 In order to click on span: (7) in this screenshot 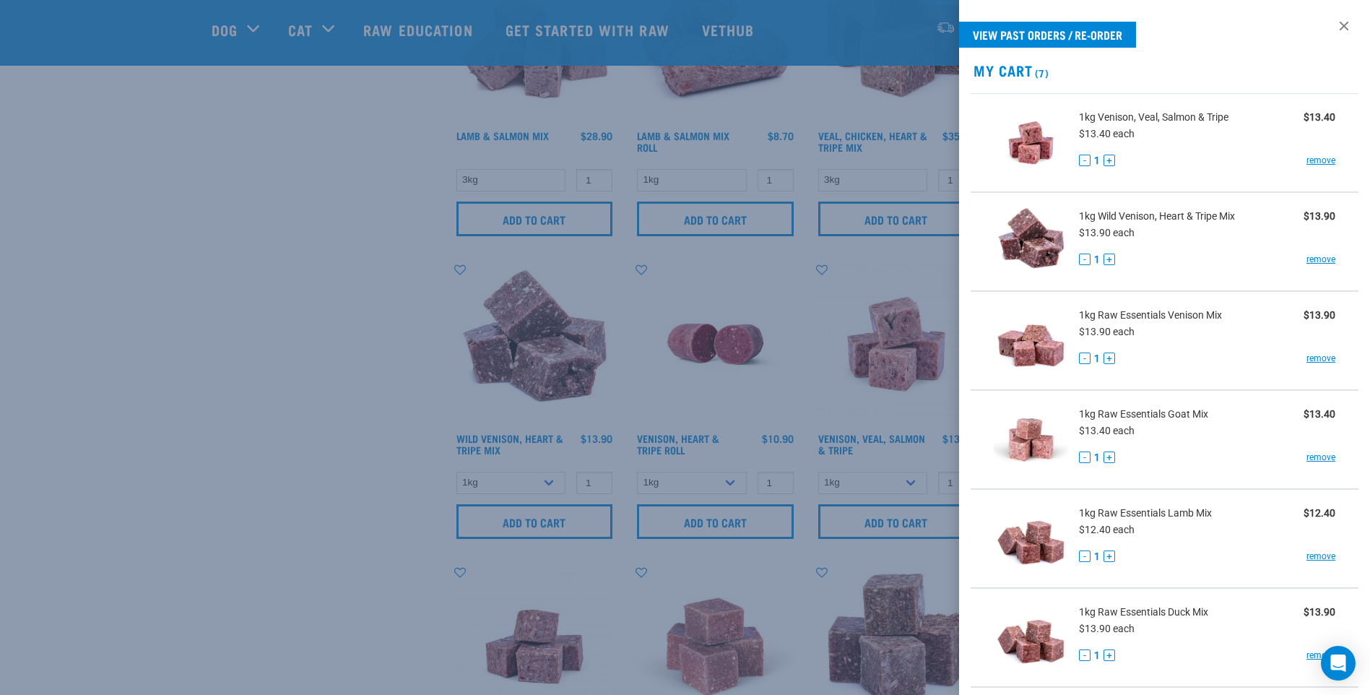, I will do `click(1041, 72)`.